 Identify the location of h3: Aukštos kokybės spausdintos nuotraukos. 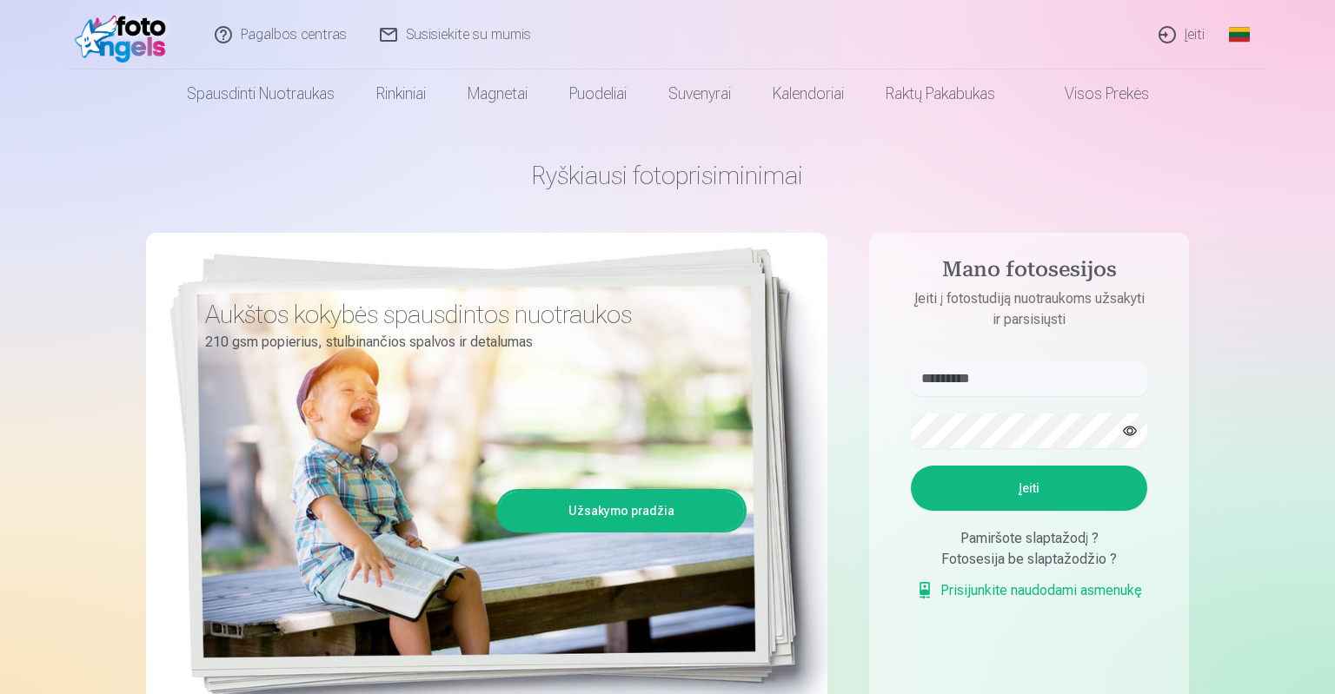
(469, 315).